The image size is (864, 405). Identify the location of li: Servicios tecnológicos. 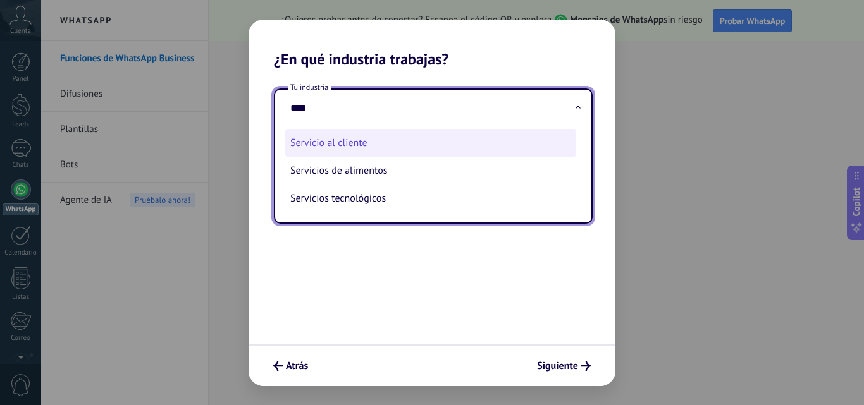
(431, 199).